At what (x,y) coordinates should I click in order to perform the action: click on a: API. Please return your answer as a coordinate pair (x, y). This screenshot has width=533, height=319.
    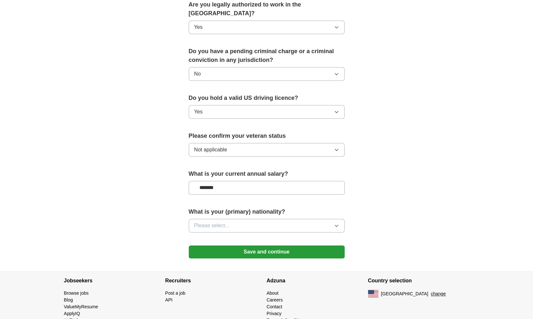
    Looking at the image, I should click on (169, 300).